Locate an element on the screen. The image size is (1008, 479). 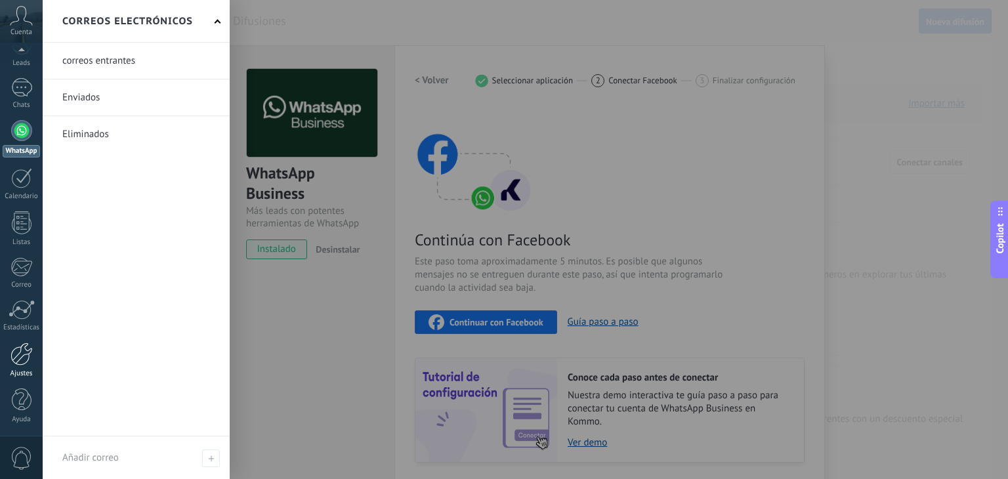
div: Chats is located at coordinates (22, 105).